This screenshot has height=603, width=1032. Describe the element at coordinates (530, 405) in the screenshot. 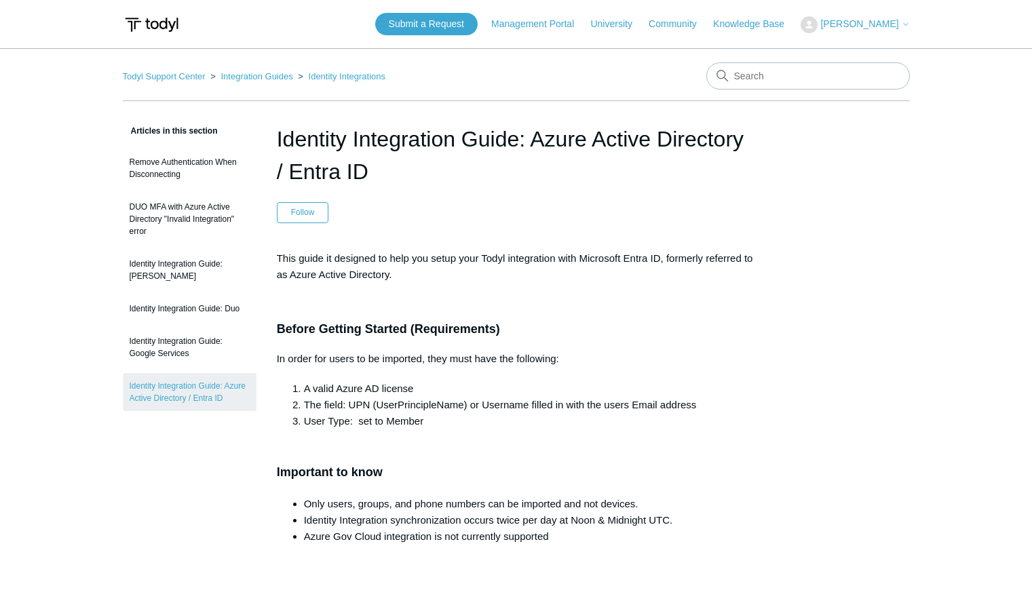

I see `li: The field: UPN (UserPrincipleName) or Username filled in with the users Email address` at that location.